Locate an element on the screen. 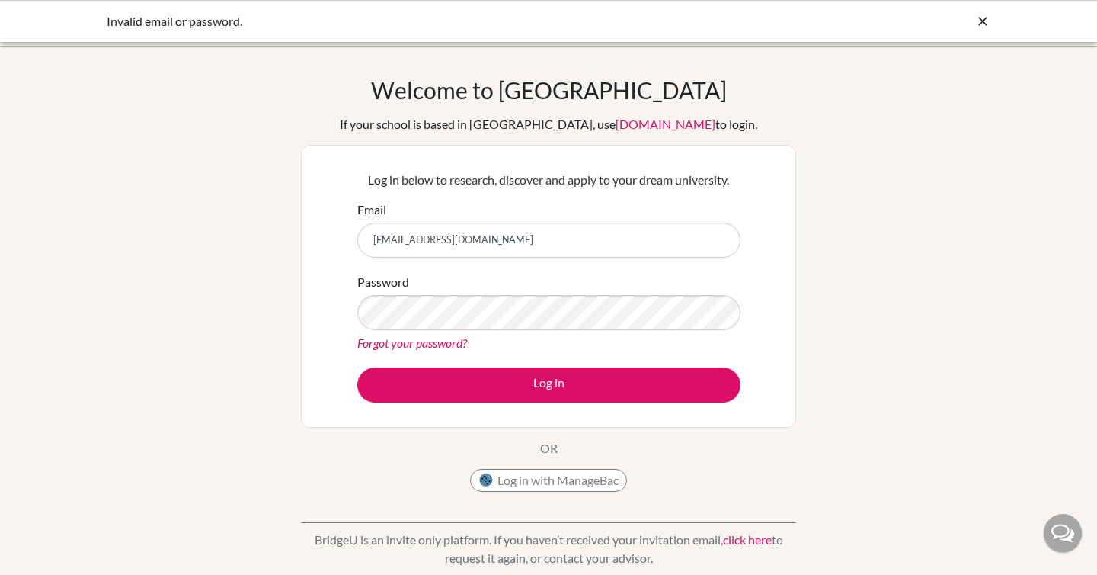 The image size is (1097, 575). p: Log in below to research, discover and apply to your dream university. is located at coordinates (549, 180).